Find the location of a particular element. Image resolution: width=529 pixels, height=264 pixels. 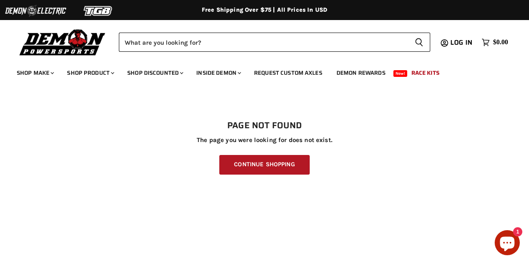

p: The page you were looking for does not exist. is located at coordinates (264, 140).